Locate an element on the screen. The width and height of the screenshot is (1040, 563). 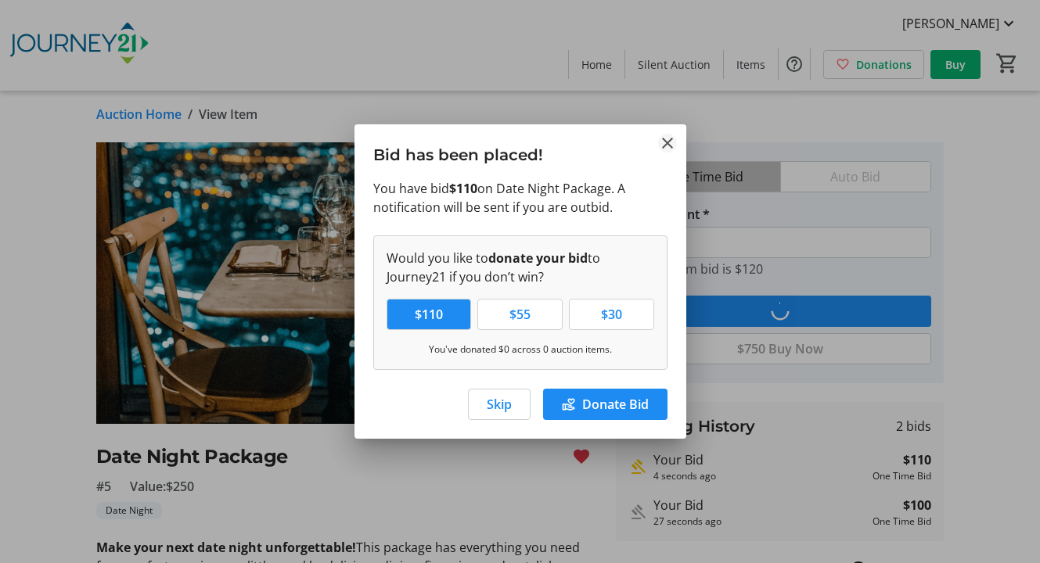
span: $110 is located at coordinates (429, 315).